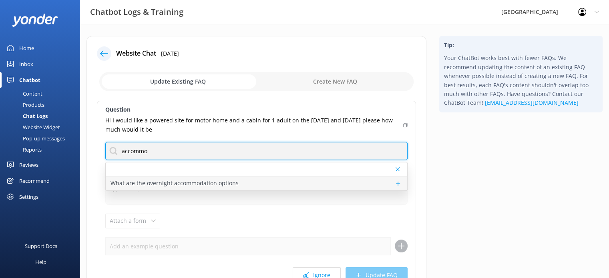  What do you see at coordinates (41, 262) in the screenshot?
I see `div: Help` at bounding box center [41, 262].